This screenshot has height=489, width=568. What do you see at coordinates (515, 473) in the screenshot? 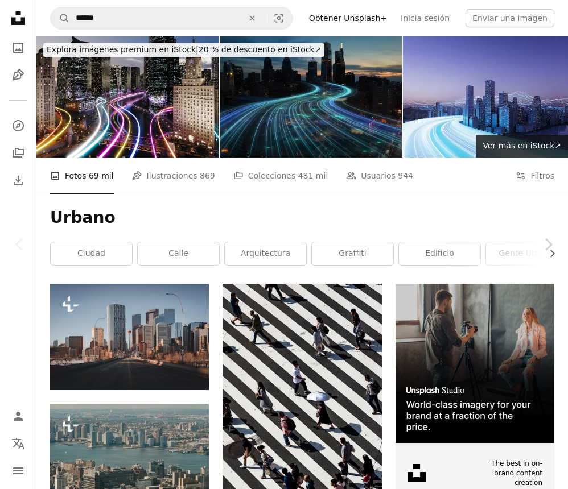
I see `span: The best in on-brand content creation` at bounding box center [515, 473].